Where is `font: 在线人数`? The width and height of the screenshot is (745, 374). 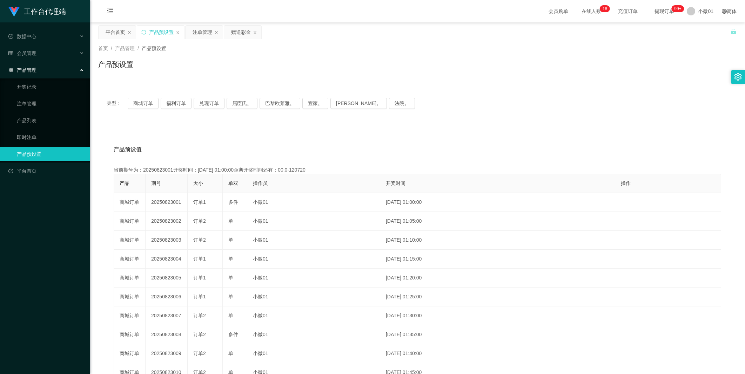
font: 在线人数 is located at coordinates (591, 11).